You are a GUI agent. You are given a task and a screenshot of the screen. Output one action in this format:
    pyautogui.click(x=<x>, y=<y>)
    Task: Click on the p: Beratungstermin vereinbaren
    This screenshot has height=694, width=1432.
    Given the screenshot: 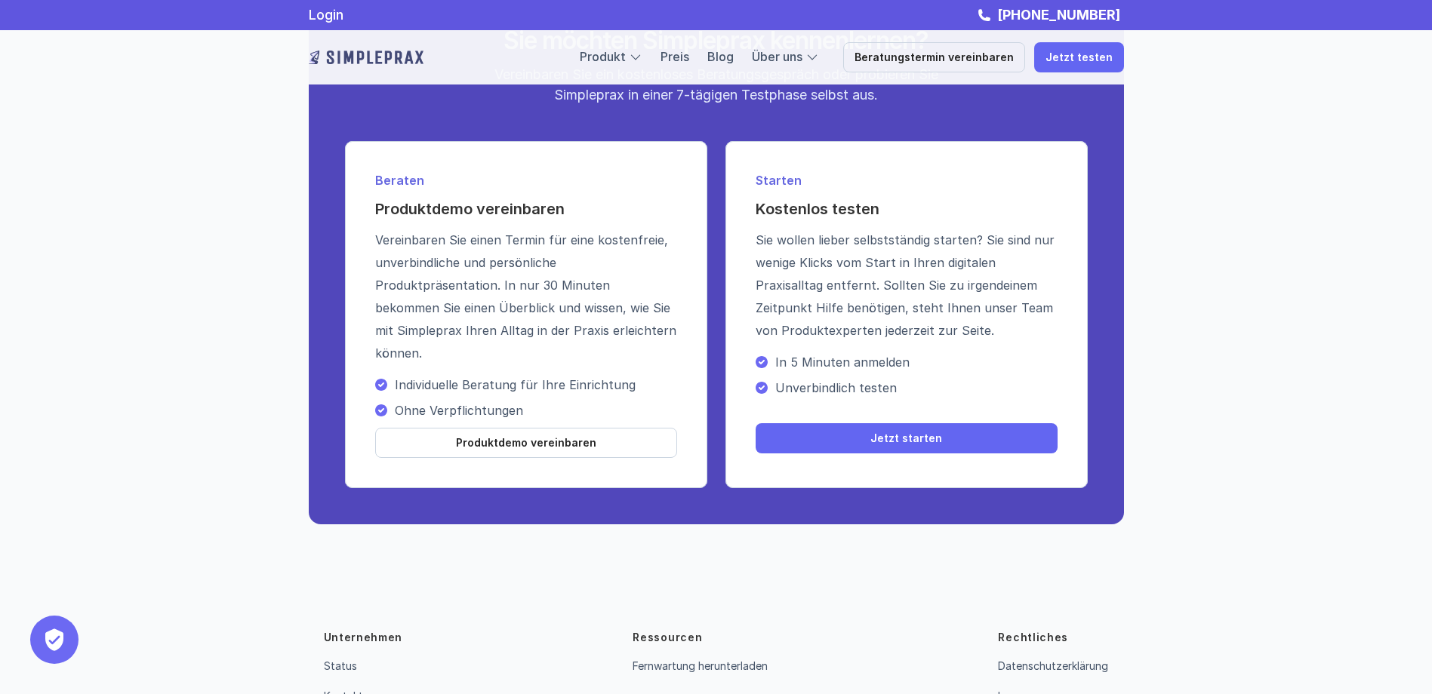 What is the action you would take?
    pyautogui.click(x=934, y=57)
    